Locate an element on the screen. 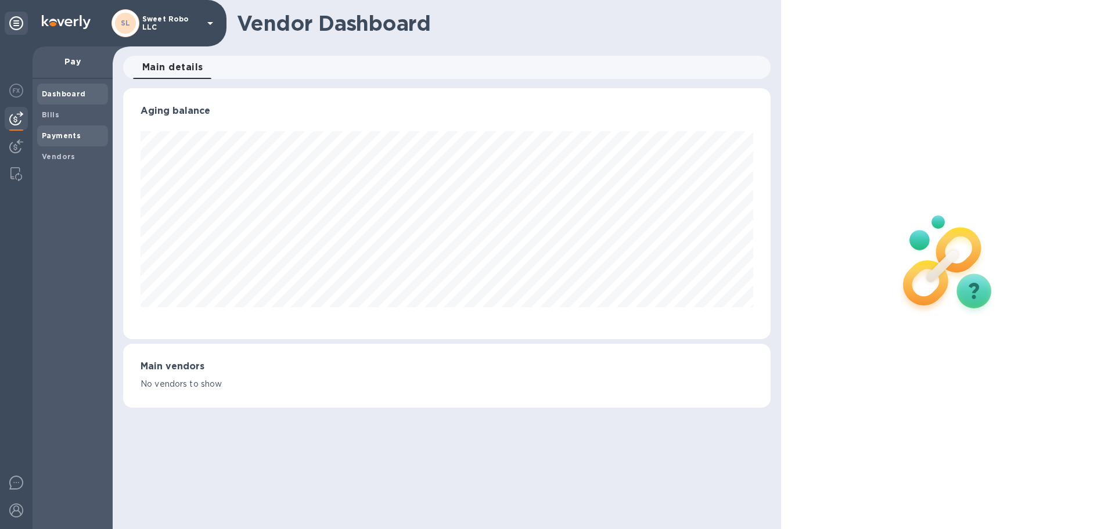 Image resolution: width=1115 pixels, height=529 pixels. p: Sweet Robo LLC is located at coordinates (171, 23).